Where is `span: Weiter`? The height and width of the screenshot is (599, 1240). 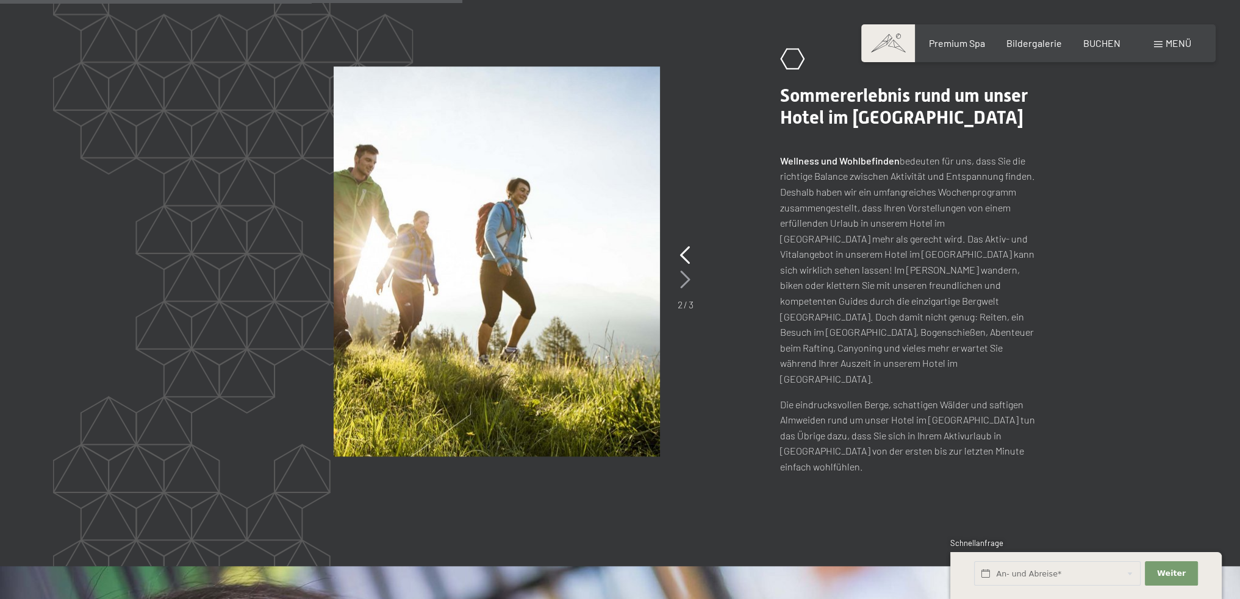
span: Weiter is located at coordinates (1171, 574).